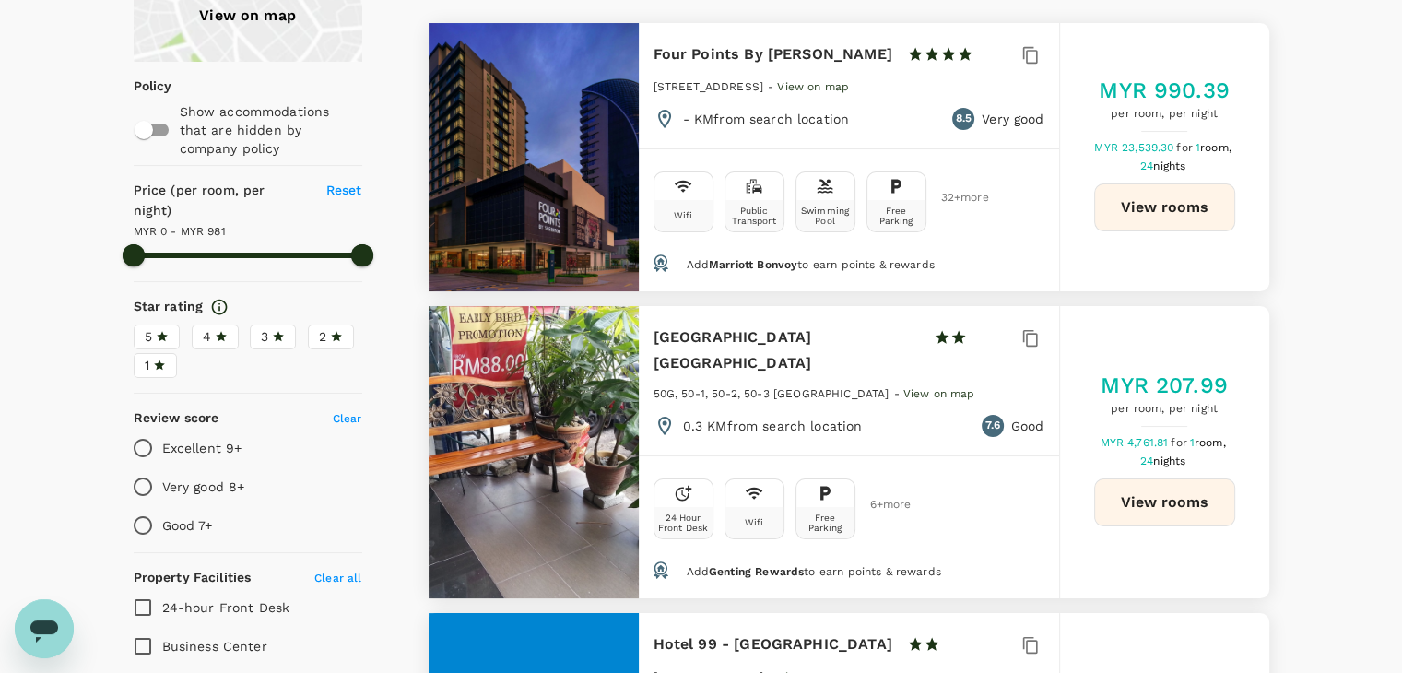 This screenshot has height=673, width=1402. I want to click on p: - KM from search location, so click(766, 119).